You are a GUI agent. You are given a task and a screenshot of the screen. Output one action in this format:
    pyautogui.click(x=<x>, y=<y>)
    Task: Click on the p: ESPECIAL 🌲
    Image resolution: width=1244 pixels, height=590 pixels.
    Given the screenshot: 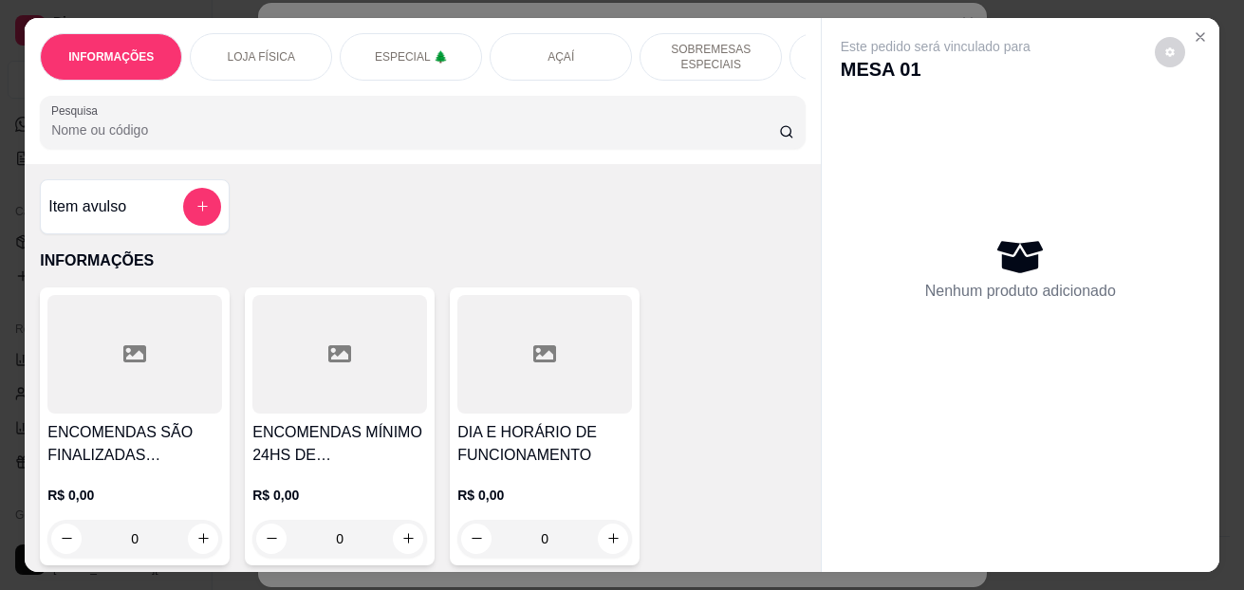 What is the action you would take?
    pyautogui.click(x=411, y=57)
    